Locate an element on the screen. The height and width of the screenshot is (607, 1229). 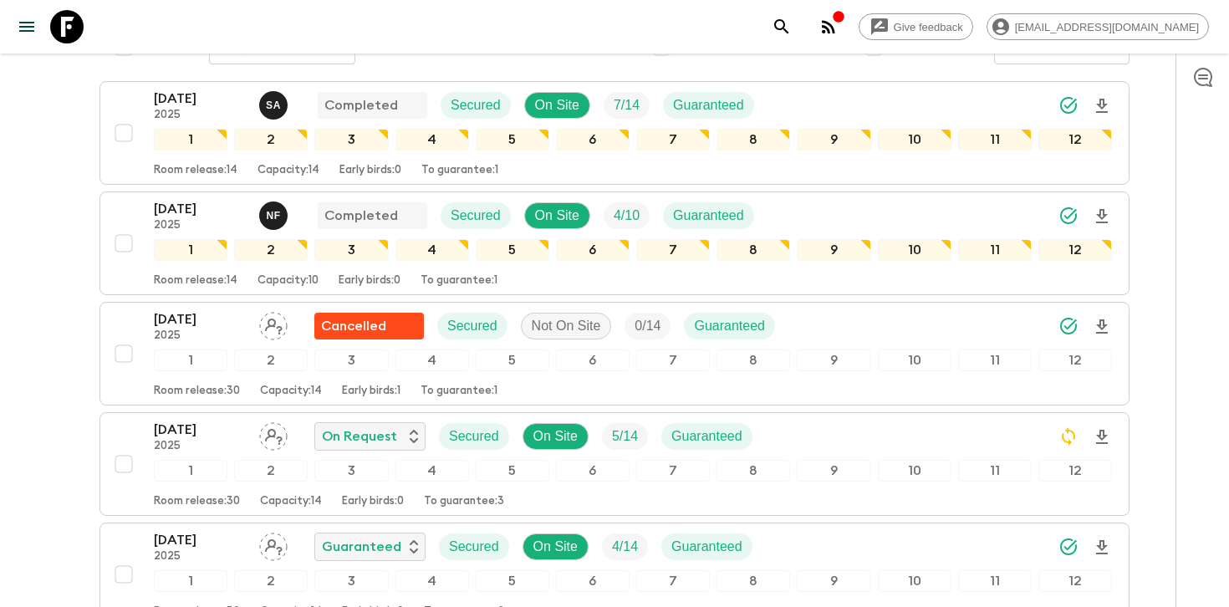
div: Flash Pack cancellation is located at coordinates (369, 326).